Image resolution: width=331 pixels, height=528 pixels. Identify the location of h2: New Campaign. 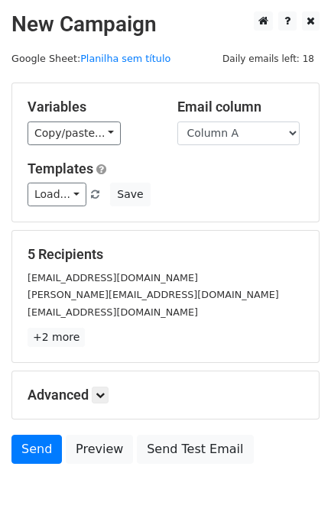
(165, 24).